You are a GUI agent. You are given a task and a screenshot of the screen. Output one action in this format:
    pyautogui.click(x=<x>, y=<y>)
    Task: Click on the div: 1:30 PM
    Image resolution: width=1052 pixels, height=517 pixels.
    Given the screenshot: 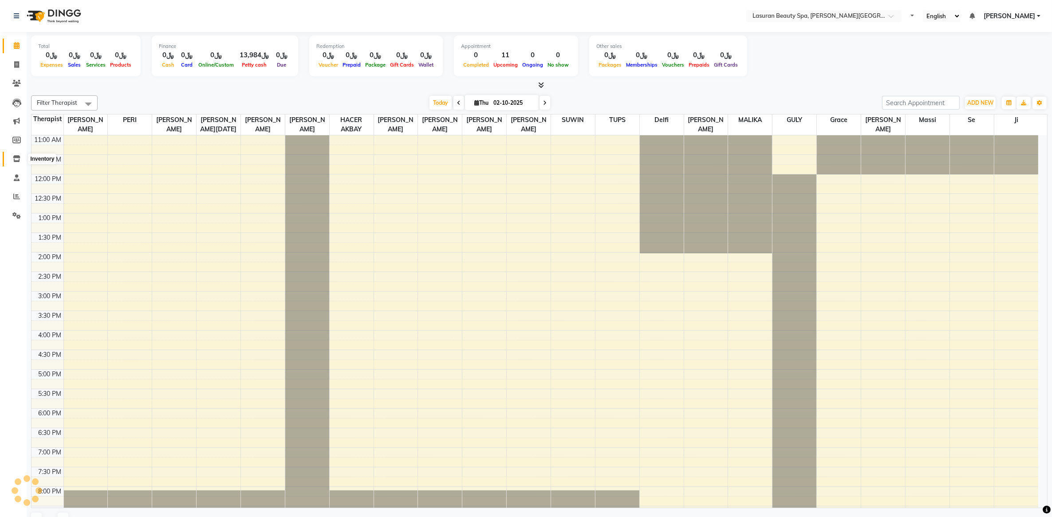 What is the action you would take?
    pyautogui.click(x=50, y=237)
    